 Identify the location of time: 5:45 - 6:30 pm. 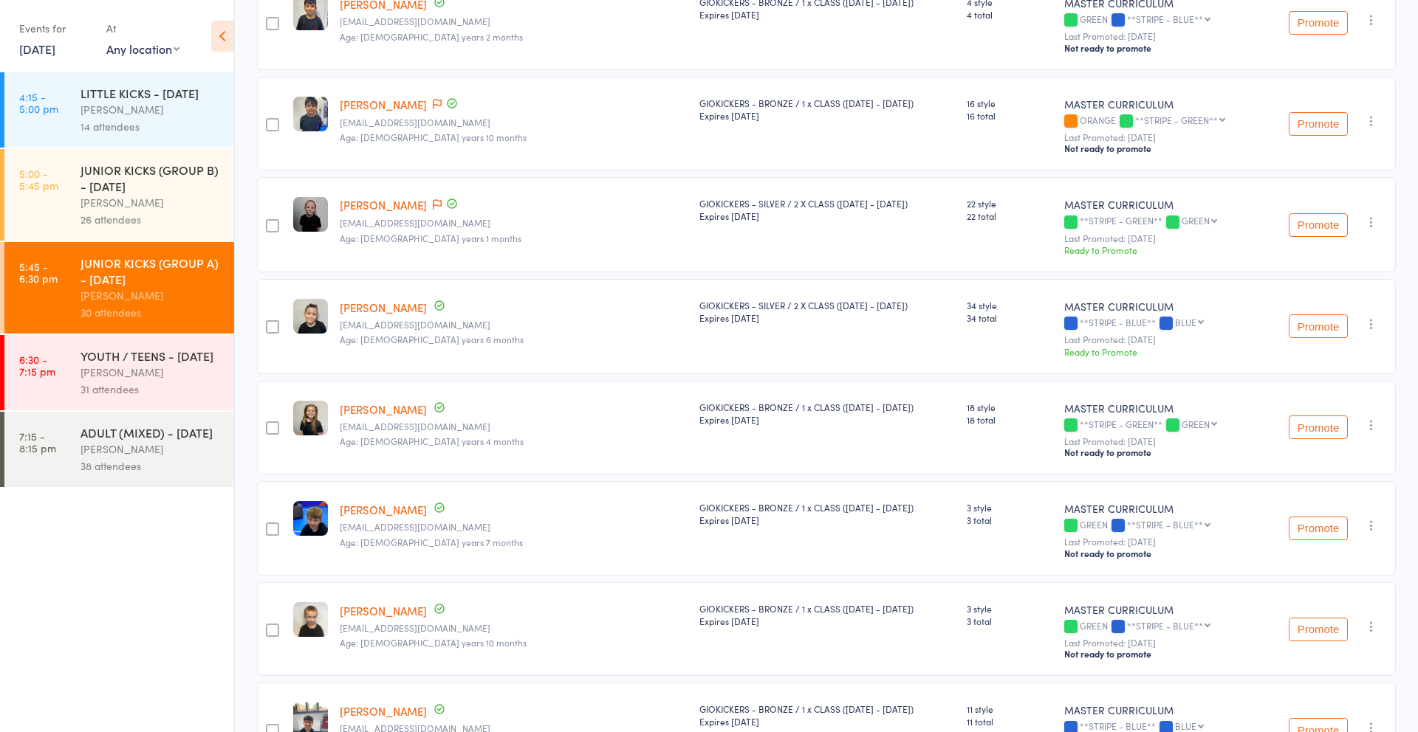
(38, 272).